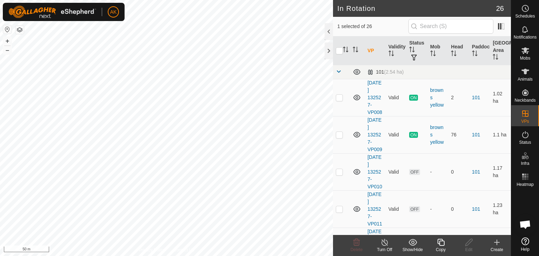 This screenshot has height=256, width=539. I want to click on input: Search (S), so click(451, 26).